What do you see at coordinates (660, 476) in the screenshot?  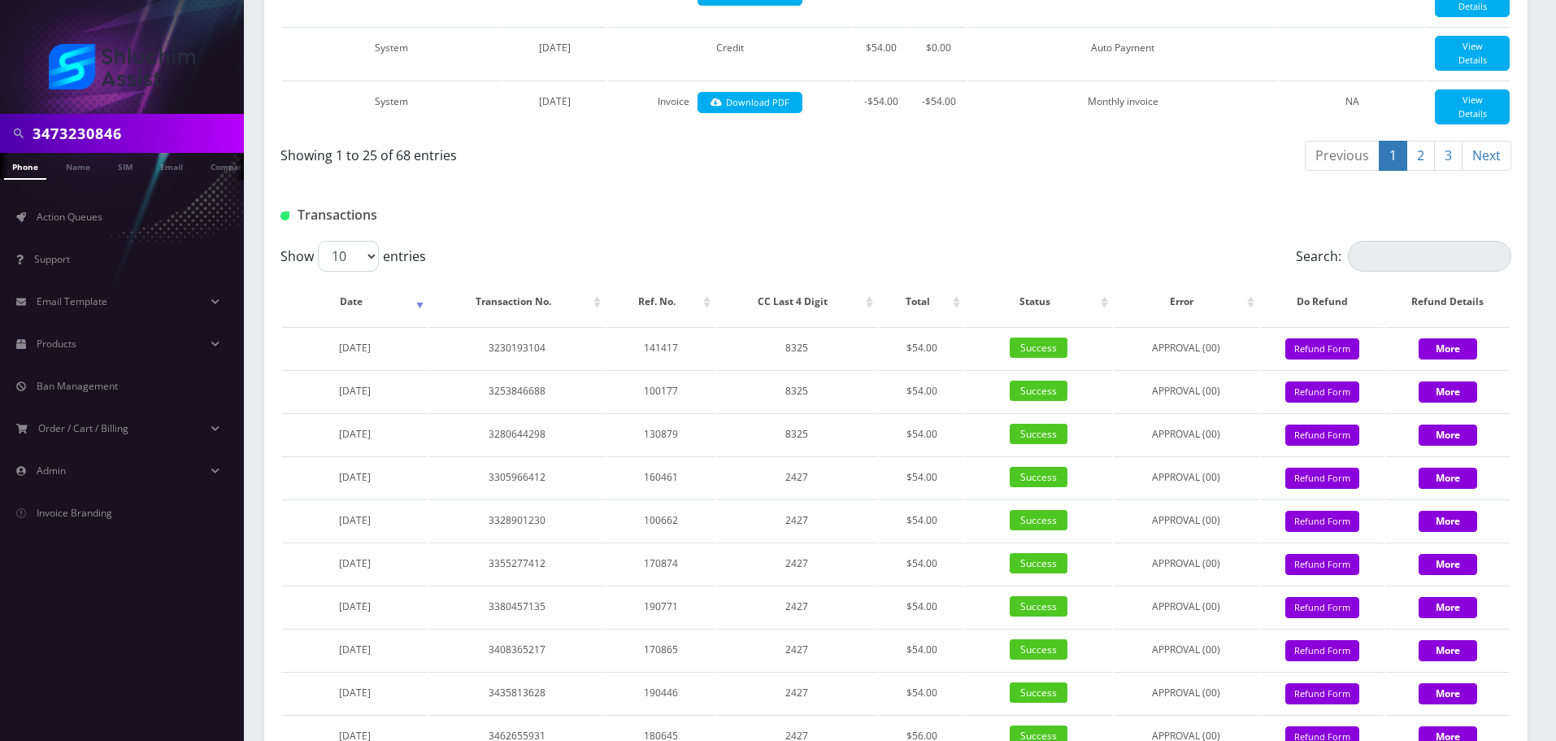 I see `td: 160461` at bounding box center [660, 476].